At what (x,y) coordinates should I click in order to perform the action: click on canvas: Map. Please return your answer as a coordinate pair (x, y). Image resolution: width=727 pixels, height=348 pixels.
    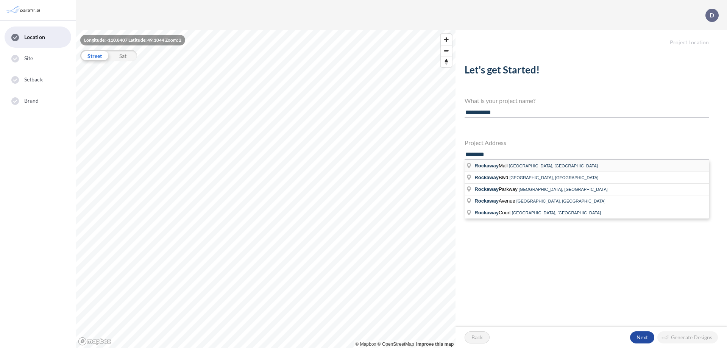
    Looking at the image, I should click on (265, 189).